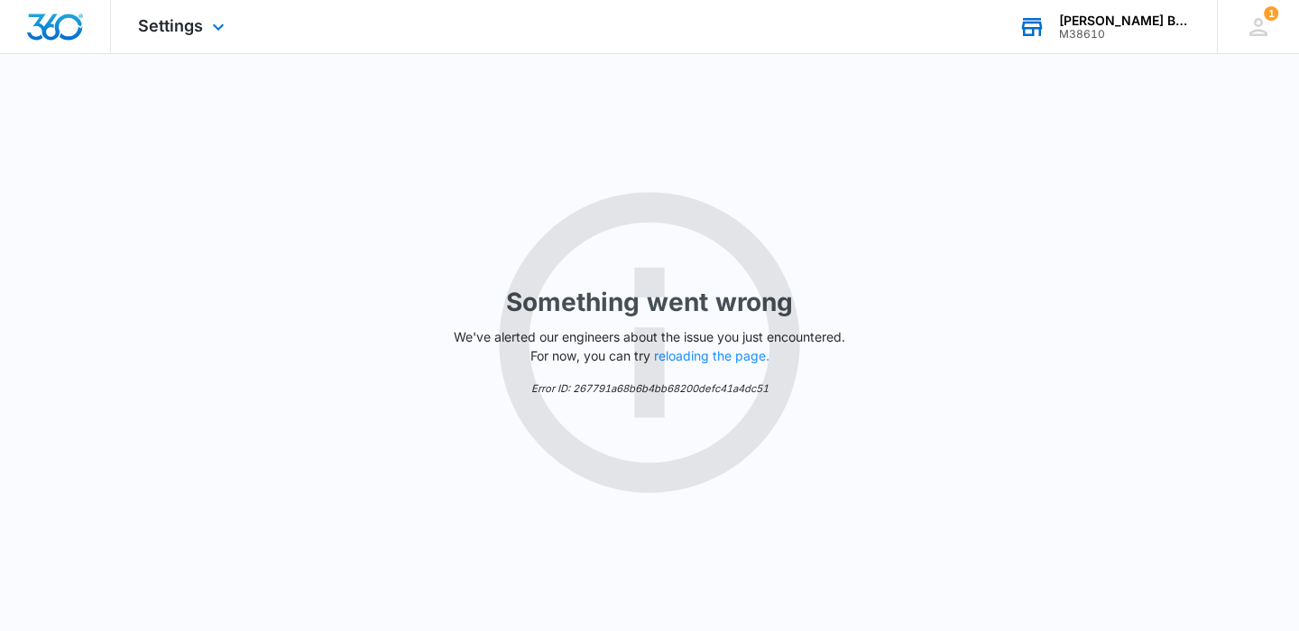 The image size is (1299, 631). What do you see at coordinates (170, 25) in the screenshot?
I see `span: Settings` at bounding box center [170, 25].